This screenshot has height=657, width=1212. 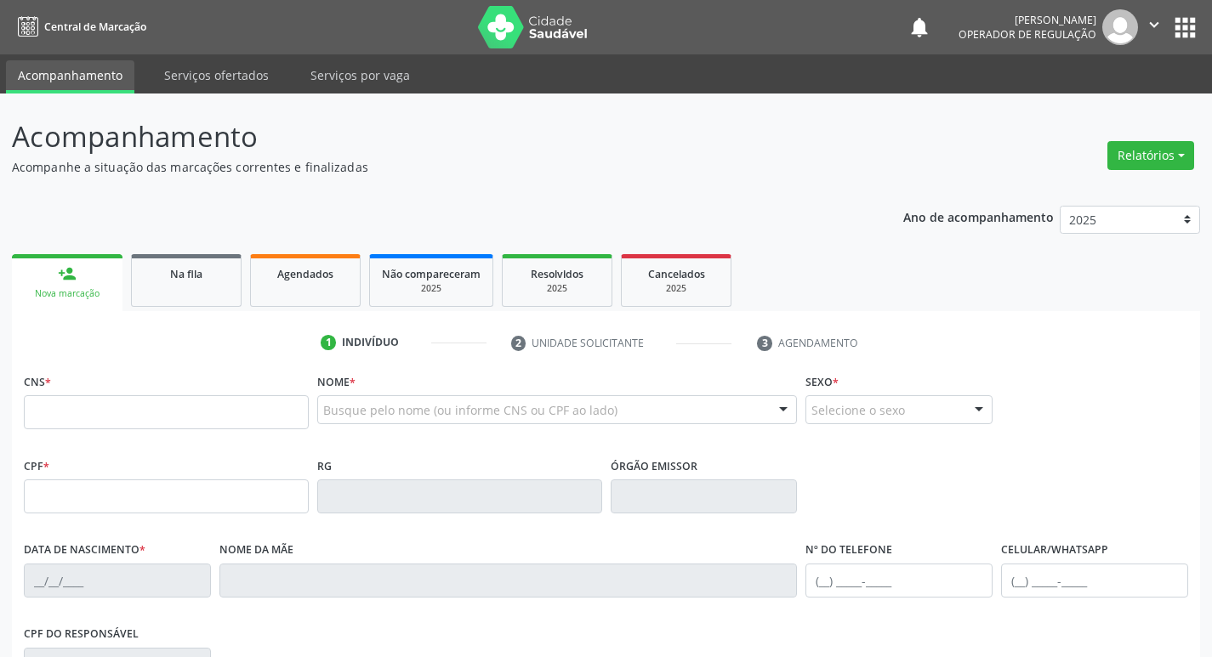 What do you see at coordinates (849, 550) in the screenshot?
I see `label: Nº do Telefone` at bounding box center [849, 550].